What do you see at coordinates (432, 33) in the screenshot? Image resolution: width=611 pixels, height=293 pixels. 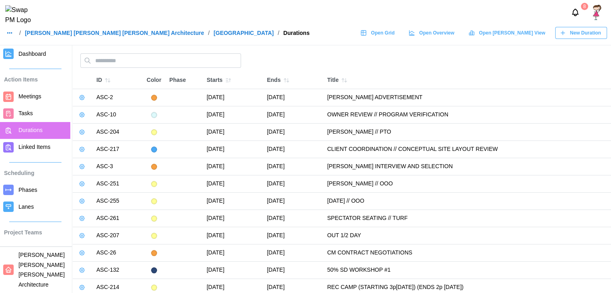 I see `a: Open Overview` at bounding box center [432, 33].